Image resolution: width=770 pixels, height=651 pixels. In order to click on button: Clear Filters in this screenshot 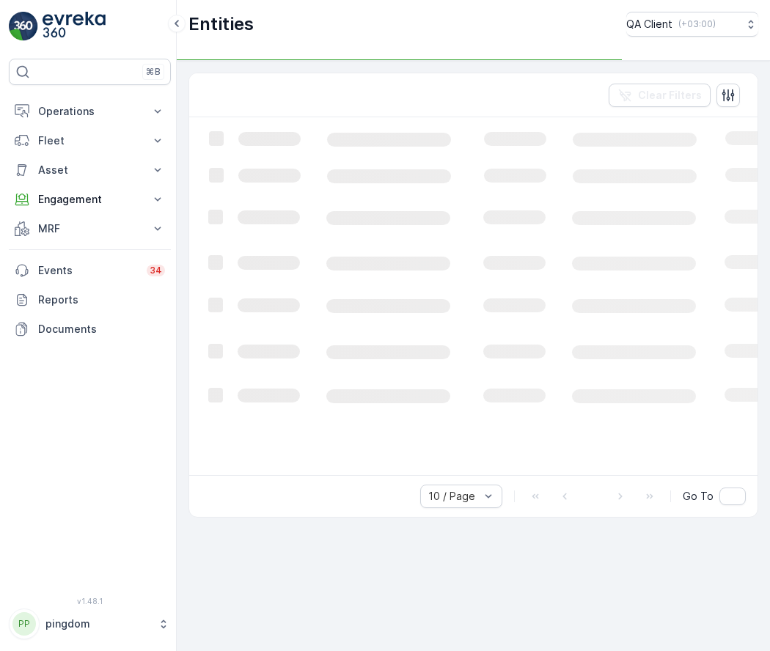, I will do `click(659, 95)`.